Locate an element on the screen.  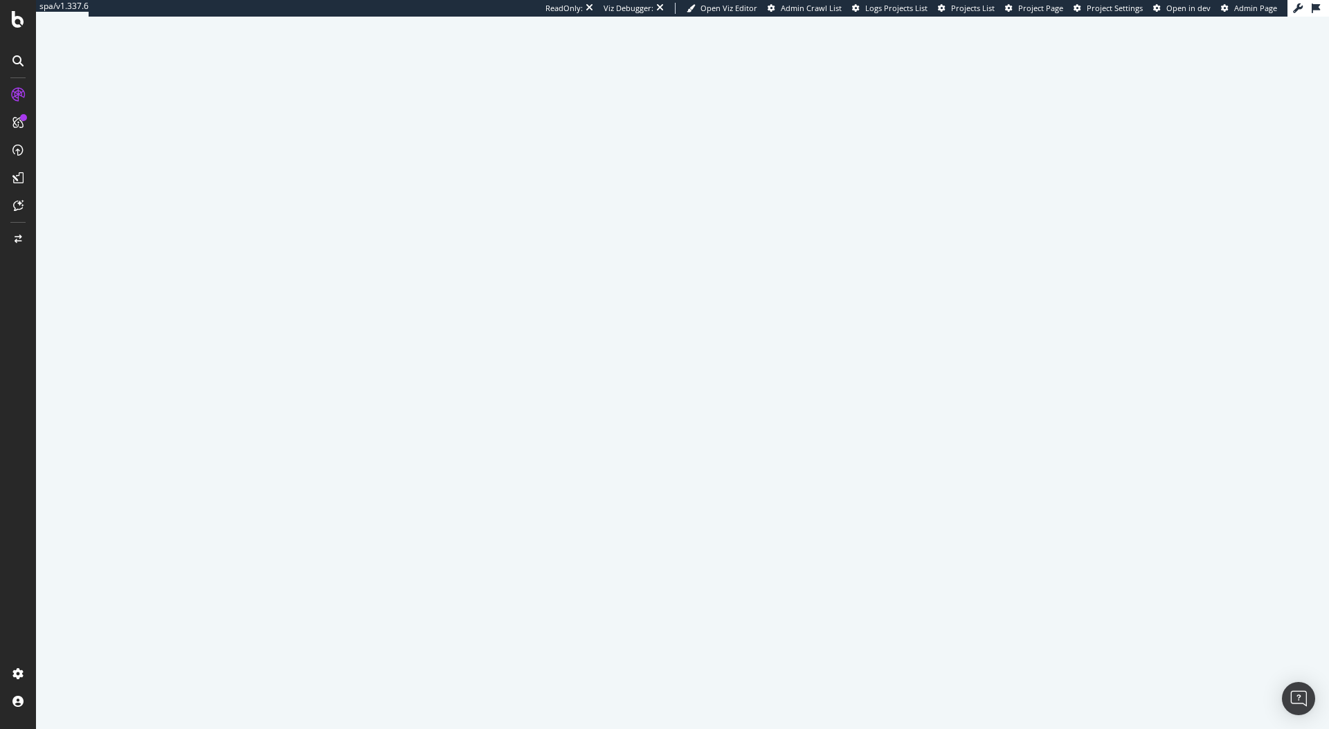
div: Open Intercom Messenger is located at coordinates (1298, 699).